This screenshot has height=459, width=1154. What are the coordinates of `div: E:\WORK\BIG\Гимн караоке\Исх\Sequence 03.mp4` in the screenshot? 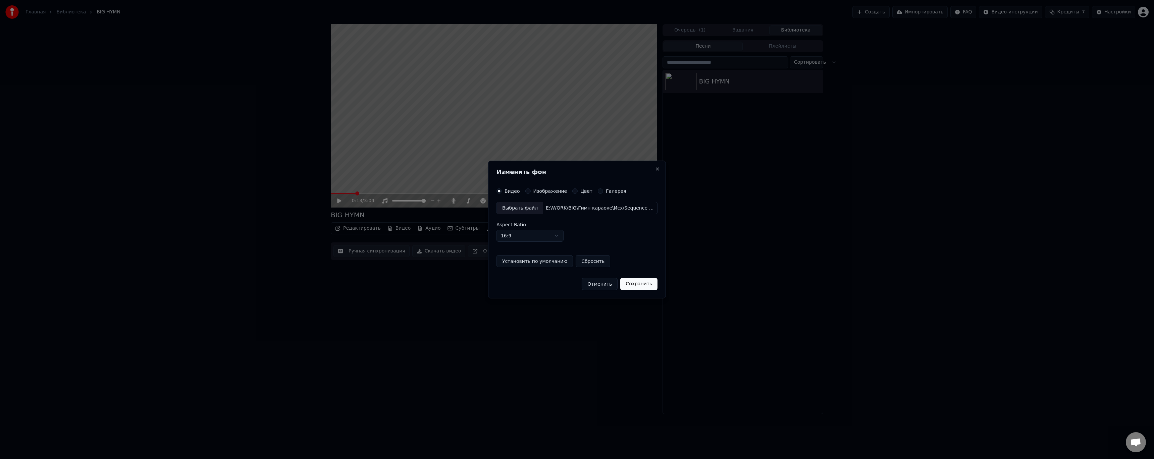 It's located at (600, 208).